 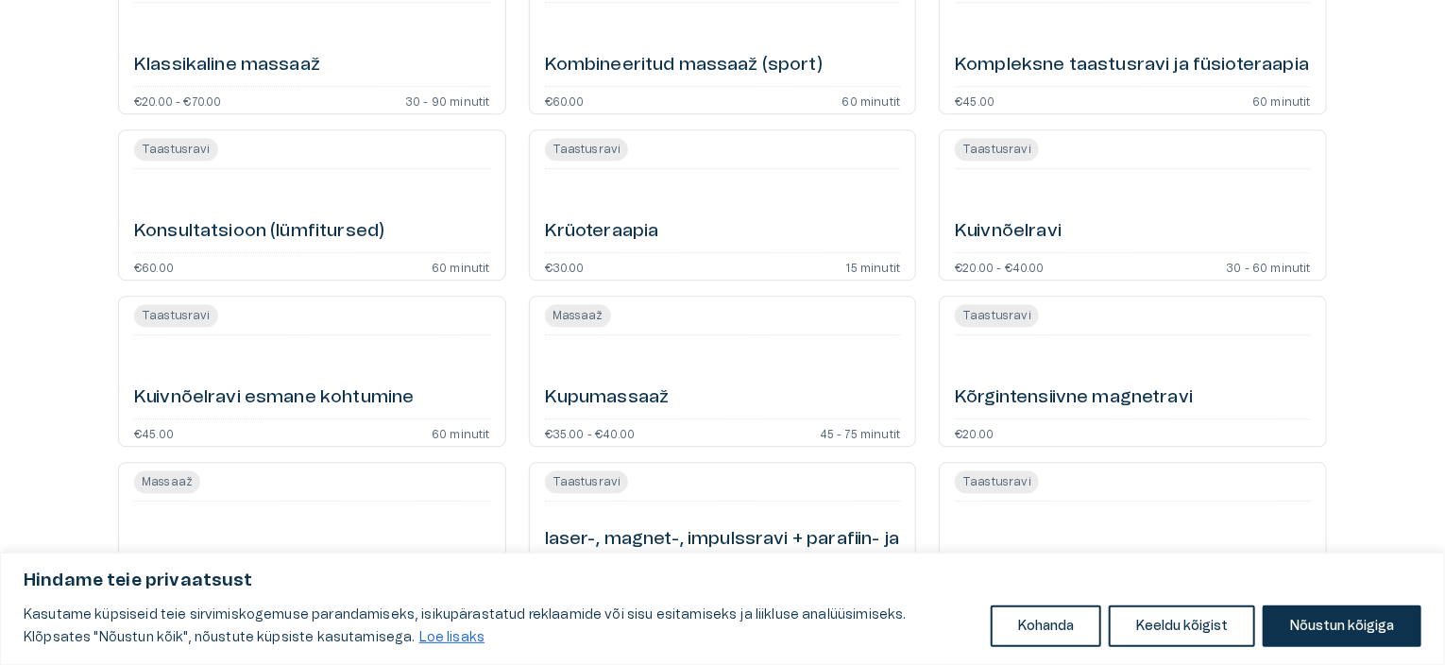 I want to click on h6: Kõrgintensiivne magnetravi, so click(x=1074, y=398).